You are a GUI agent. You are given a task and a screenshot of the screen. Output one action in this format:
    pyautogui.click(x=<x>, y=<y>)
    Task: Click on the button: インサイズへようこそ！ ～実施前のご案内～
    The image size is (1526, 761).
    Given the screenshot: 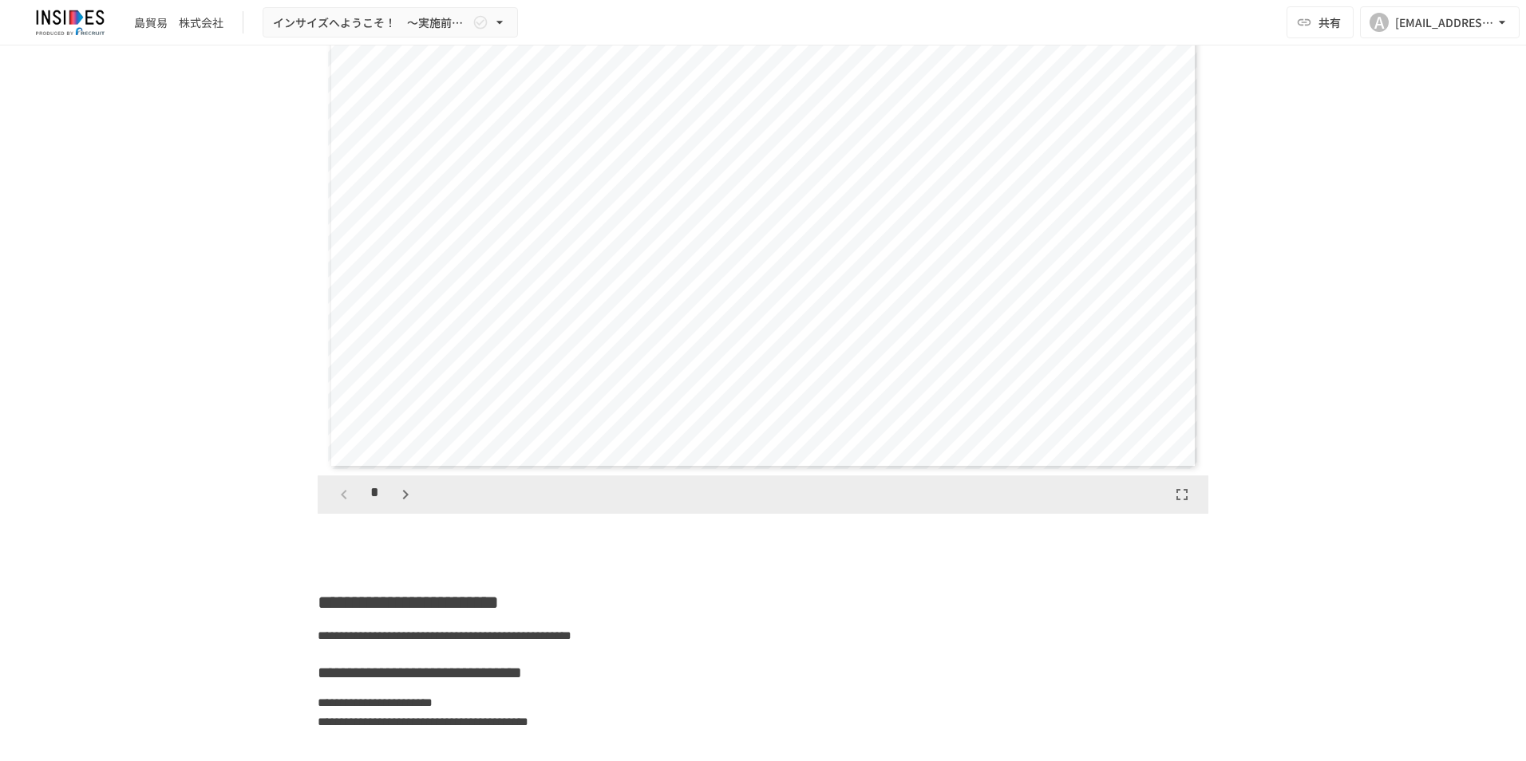 What is the action you would take?
    pyautogui.click(x=390, y=22)
    